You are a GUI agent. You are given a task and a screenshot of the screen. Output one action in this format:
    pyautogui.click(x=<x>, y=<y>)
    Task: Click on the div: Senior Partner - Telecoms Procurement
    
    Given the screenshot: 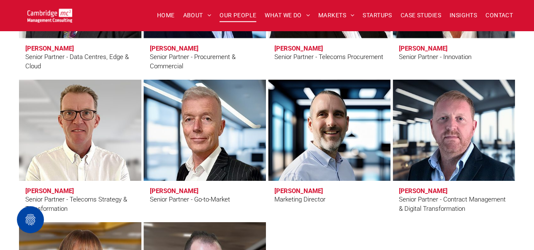 What is the action you would take?
    pyautogui.click(x=329, y=57)
    